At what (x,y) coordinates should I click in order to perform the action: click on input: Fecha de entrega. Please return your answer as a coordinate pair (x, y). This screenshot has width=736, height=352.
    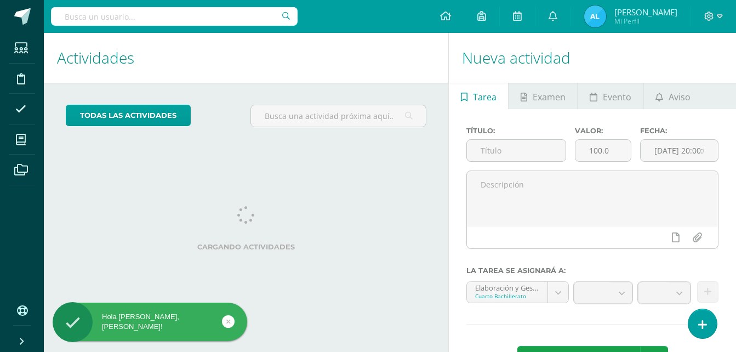
    Looking at the image, I should click on (679, 150).